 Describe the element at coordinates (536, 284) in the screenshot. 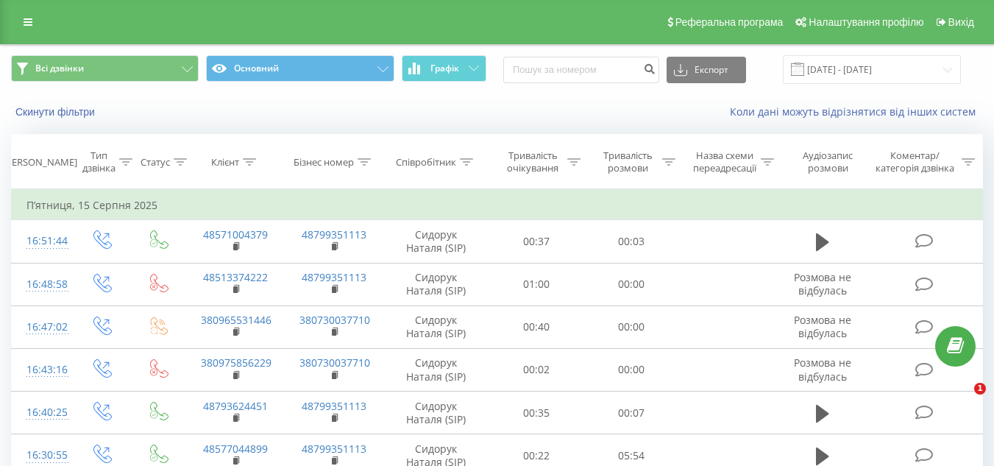

I see `td: 01:00` at that location.